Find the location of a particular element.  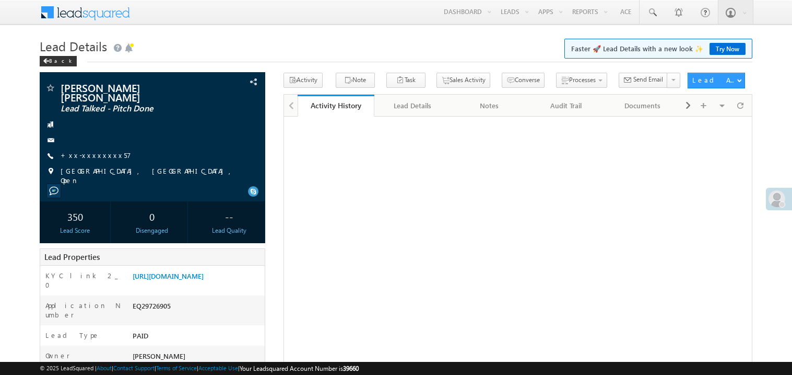

a: Audit Trail is located at coordinates (566, 106).